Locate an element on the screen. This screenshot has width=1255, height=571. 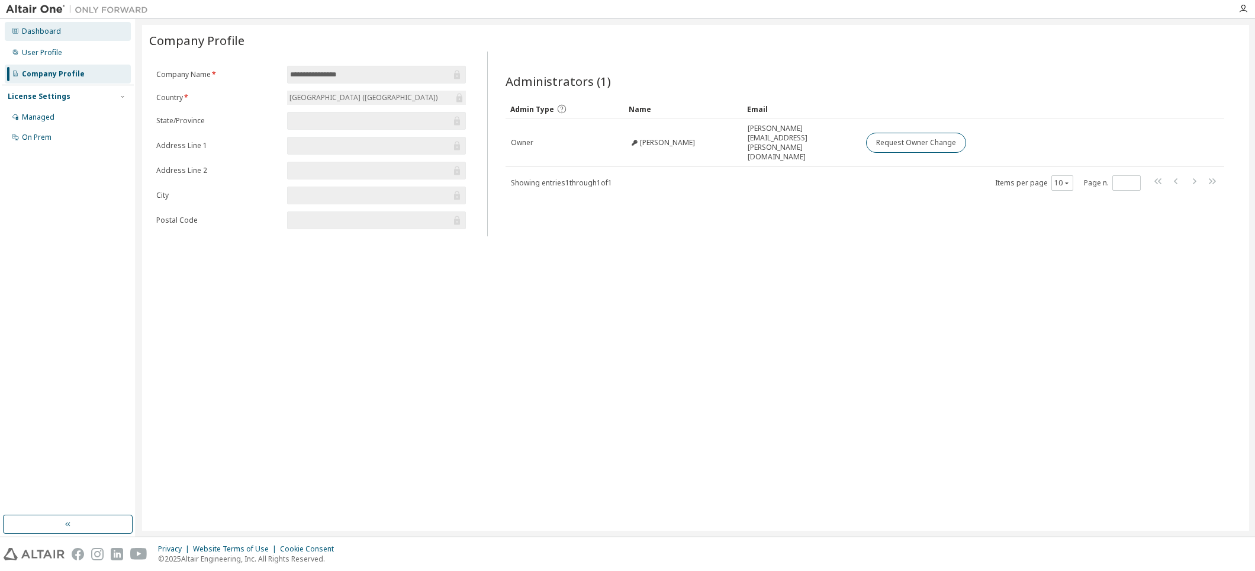
div: User Profile is located at coordinates (42, 53).